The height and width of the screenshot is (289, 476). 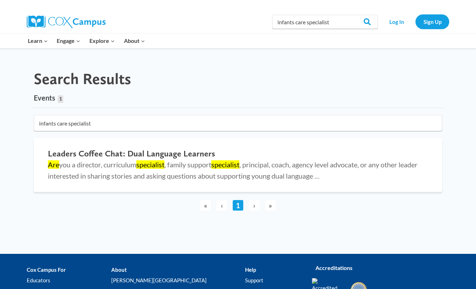 What do you see at coordinates (53, 165) in the screenshot?
I see `mark: Are` at bounding box center [53, 165].